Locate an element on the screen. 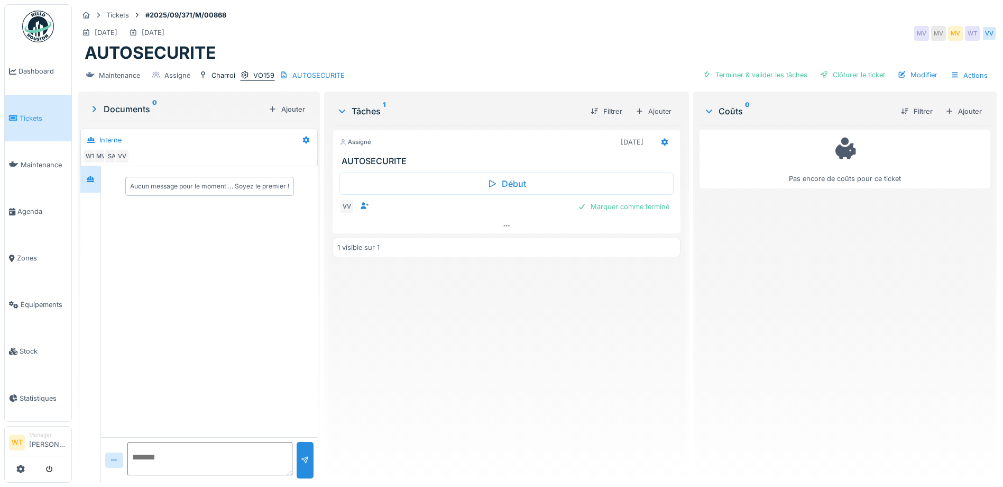 Image resolution: width=1003 pixels, height=487 pixels. sup: 1 is located at coordinates (384, 111).